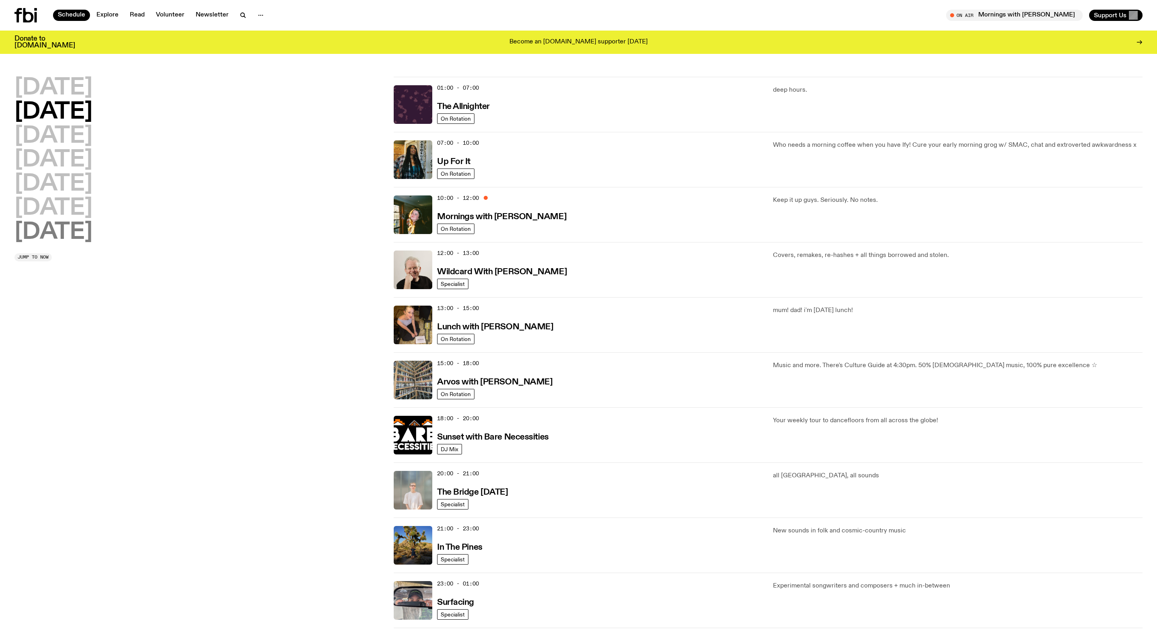 The width and height of the screenshot is (1157, 641). What do you see at coordinates (1110, 15) in the screenshot?
I see `span: Support Us` at bounding box center [1110, 15].